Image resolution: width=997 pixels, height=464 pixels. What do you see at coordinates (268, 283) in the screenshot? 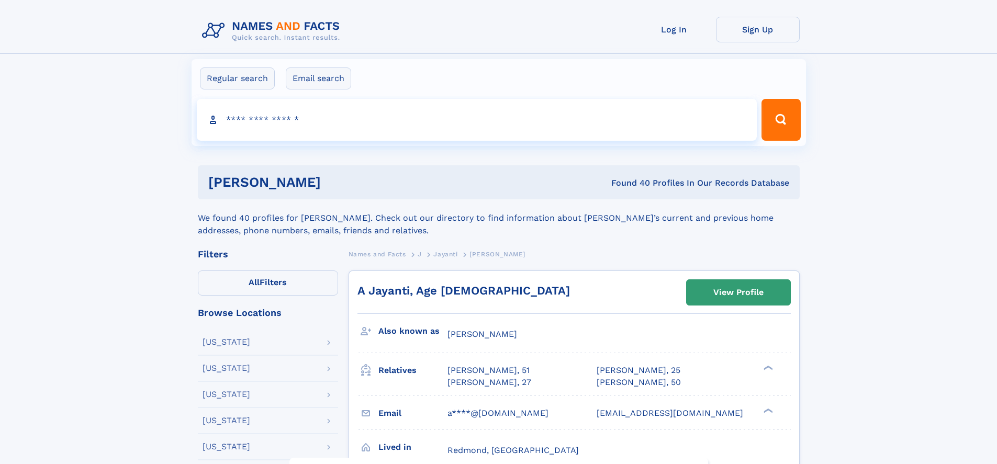
I see `label: Filters` at bounding box center [268, 283].